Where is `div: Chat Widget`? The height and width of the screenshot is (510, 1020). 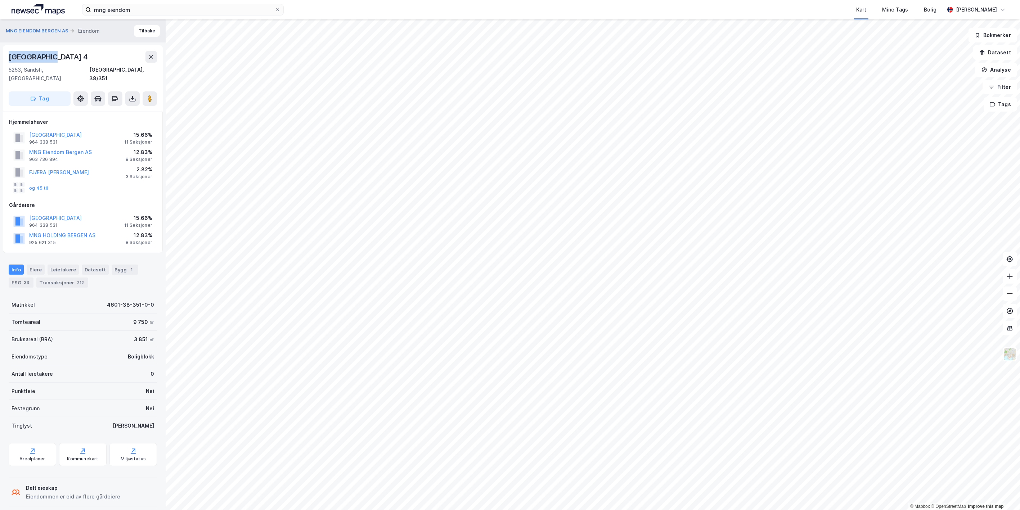 div: Chat Widget is located at coordinates (1002, 493).